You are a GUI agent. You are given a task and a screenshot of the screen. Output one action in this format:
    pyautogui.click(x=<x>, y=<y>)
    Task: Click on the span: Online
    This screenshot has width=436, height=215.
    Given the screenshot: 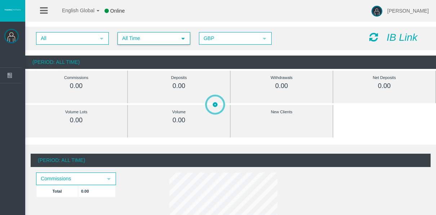 What is the action you would take?
    pyautogui.click(x=118, y=11)
    